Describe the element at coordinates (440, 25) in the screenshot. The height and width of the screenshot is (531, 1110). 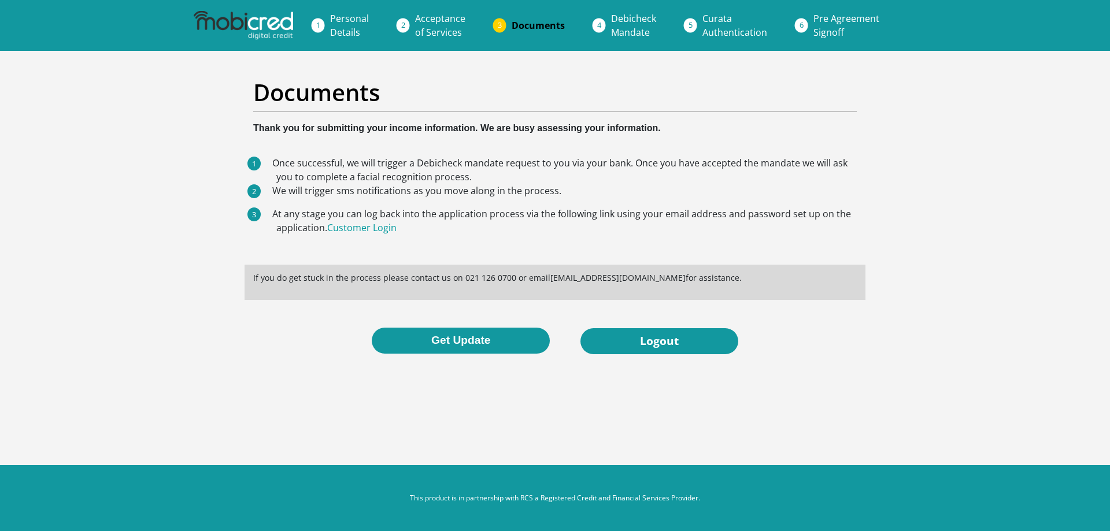
I see `a: Acceptanceof Services` at that location.